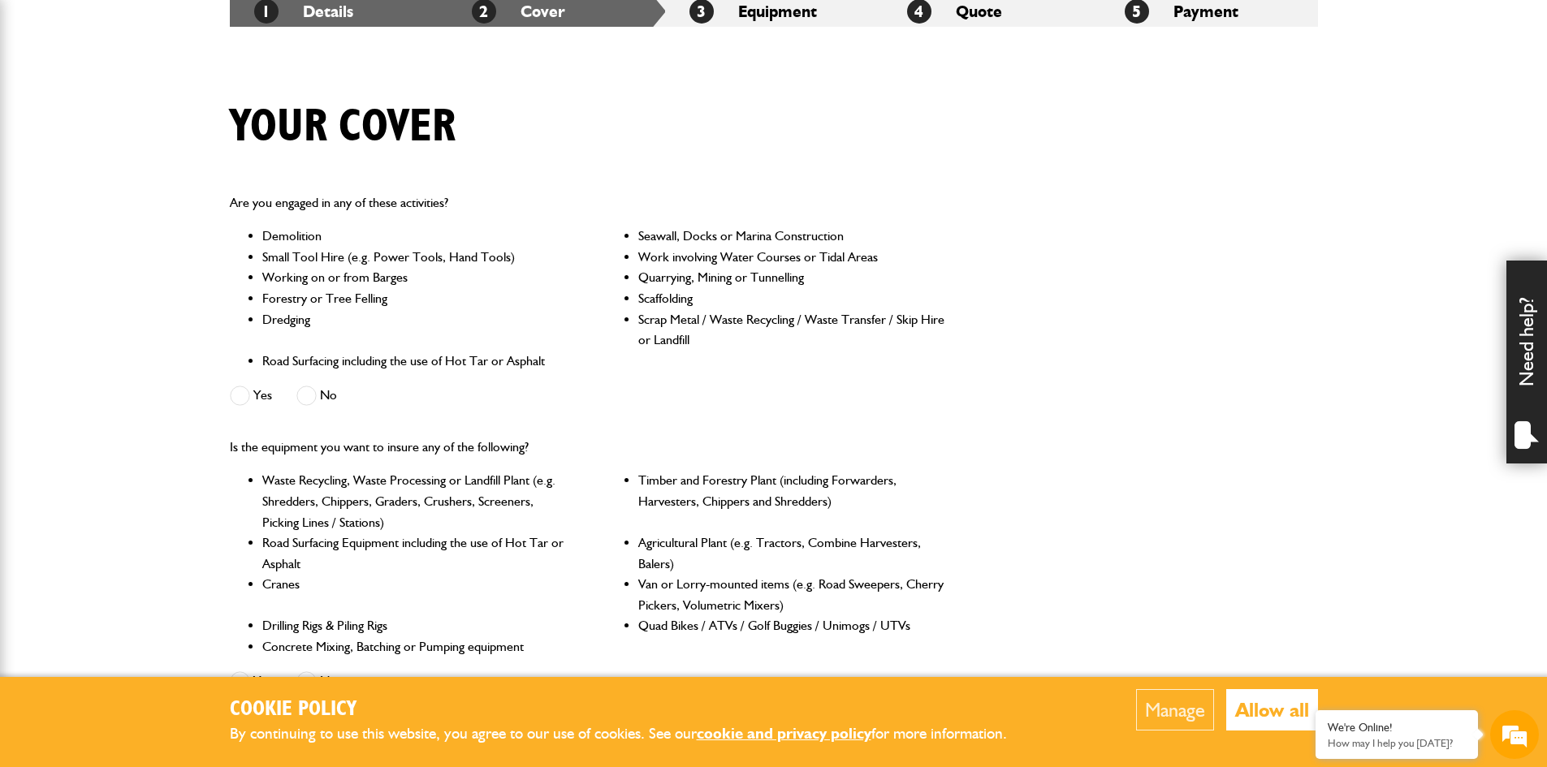  I want to click on li: Timber and Forestry Plant (including Forwarders, Harvesters, Chippers and Shredders), so click(792, 501).